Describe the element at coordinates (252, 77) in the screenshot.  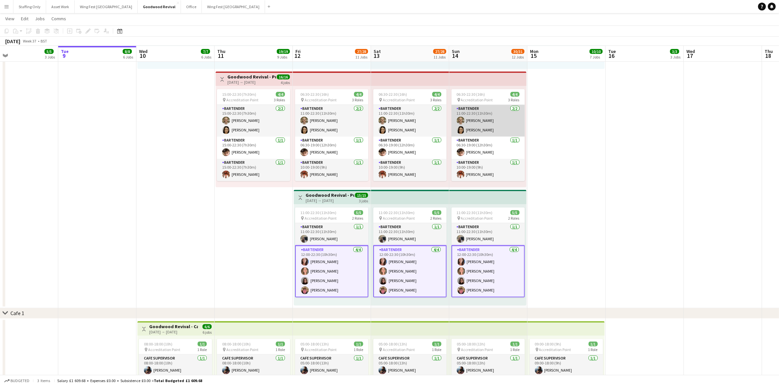
I see `h3: Goodwood Revival - Pub Over the Road` at that location.